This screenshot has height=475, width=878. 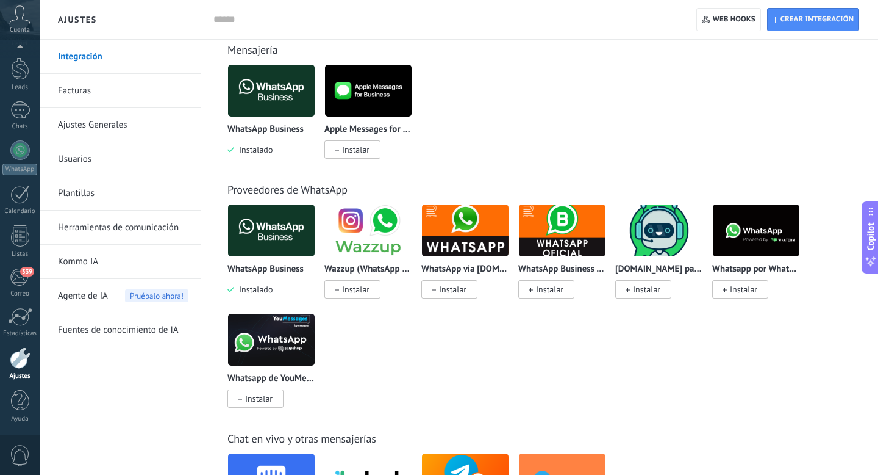 What do you see at coordinates (123, 228) in the screenshot?
I see `a: Herramientas de comunicación` at bounding box center [123, 228].